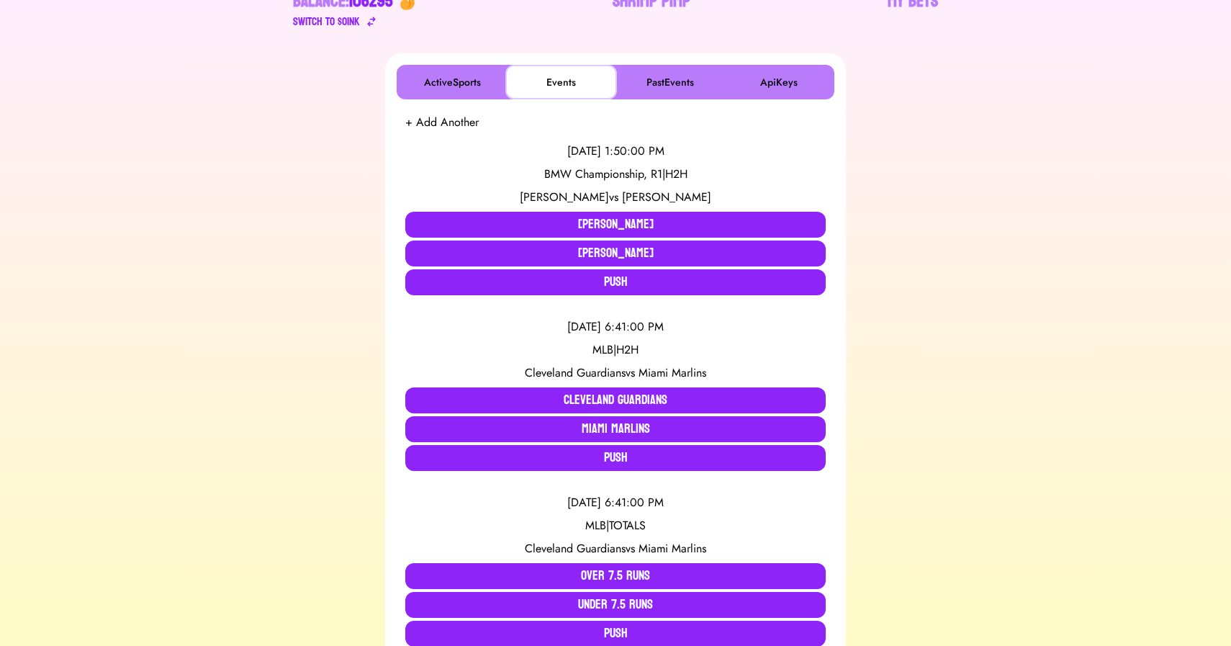  What do you see at coordinates (442, 122) in the screenshot?
I see `button: + Add Another` at bounding box center [442, 122].